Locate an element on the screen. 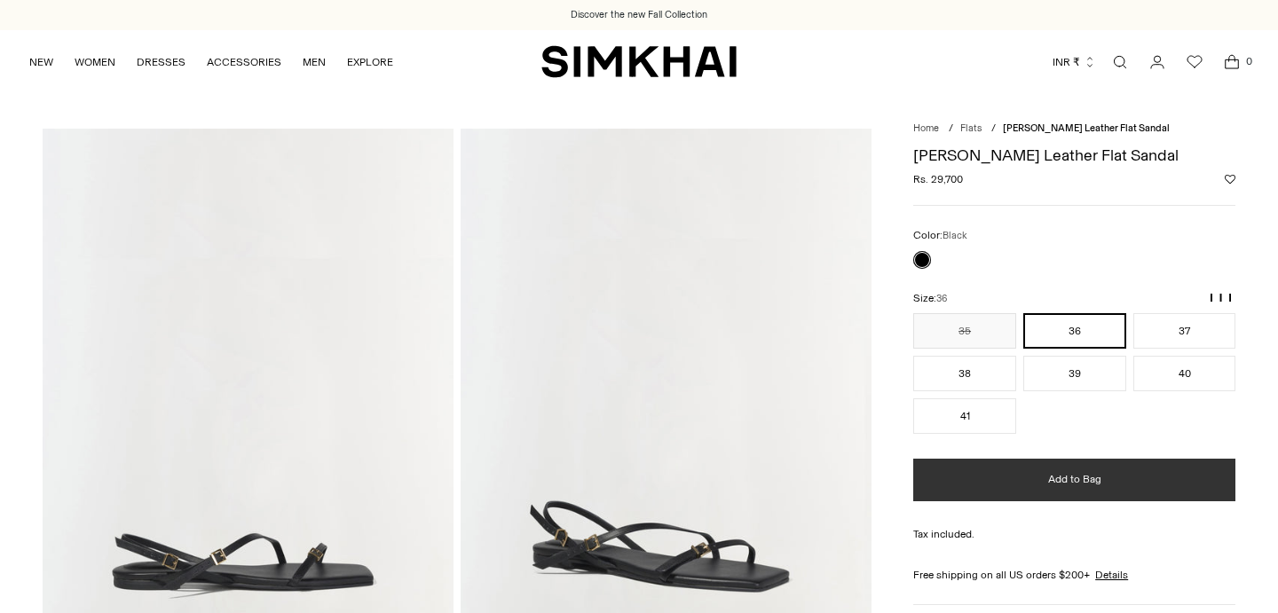 The width and height of the screenshot is (1278, 613). label: Color: is located at coordinates (940, 235).